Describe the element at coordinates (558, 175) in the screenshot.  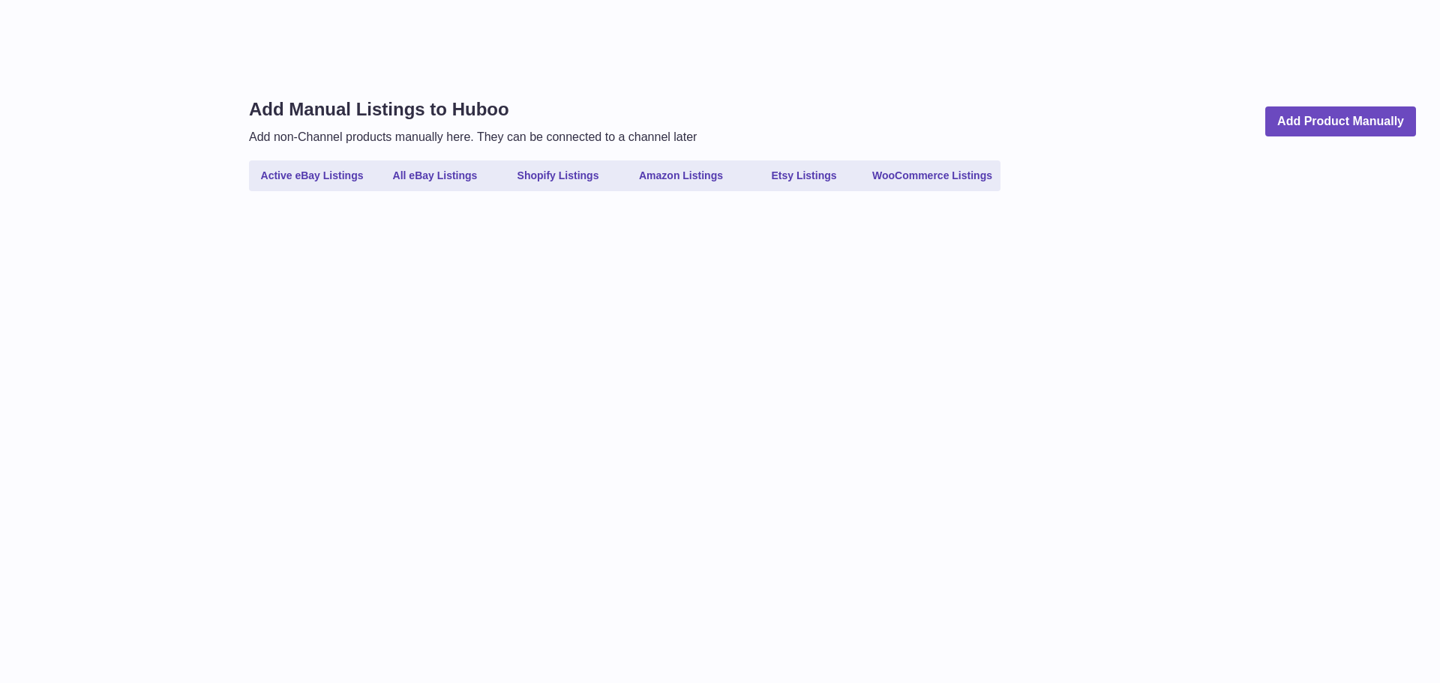
I see `a: Shopify Listings` at that location.